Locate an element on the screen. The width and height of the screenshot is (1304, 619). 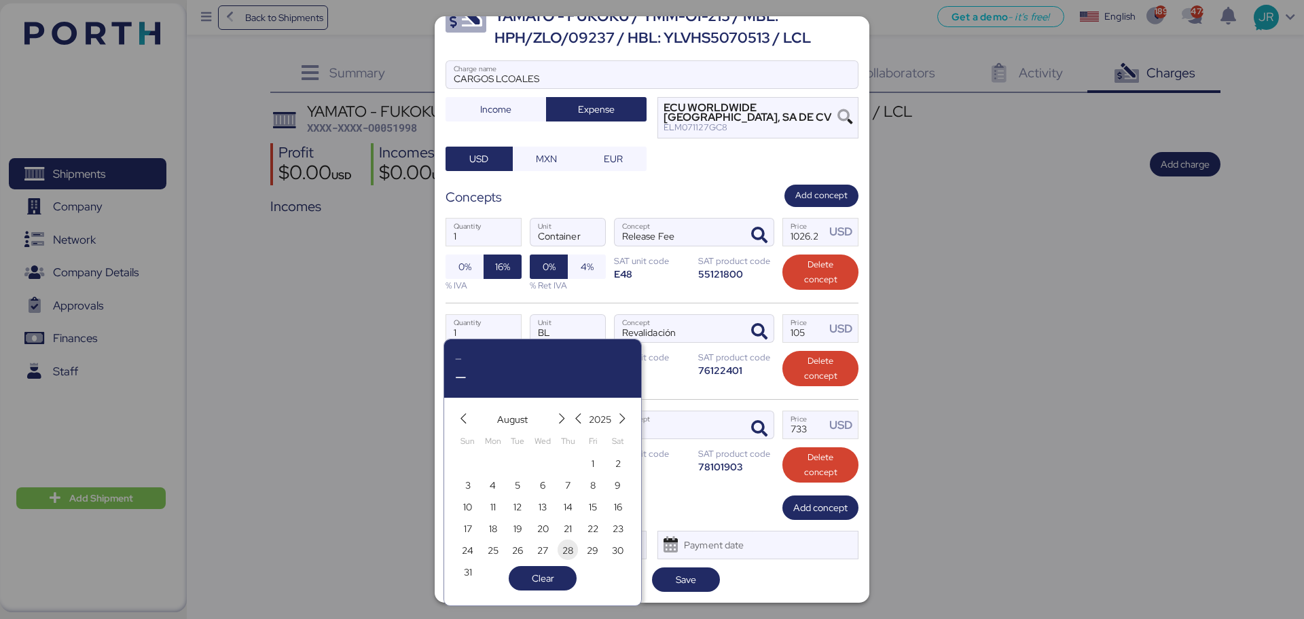
div: Sat is located at coordinates (618, 441).